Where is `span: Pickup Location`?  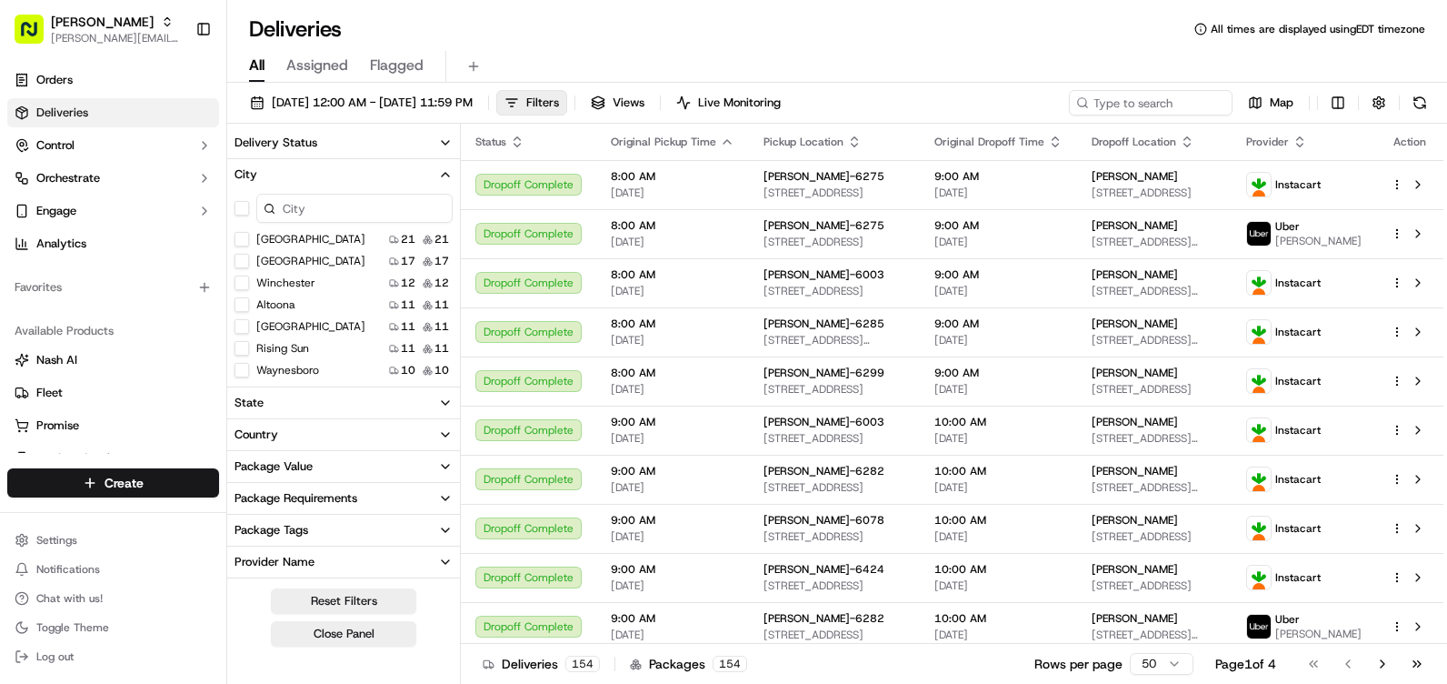 span: Pickup Location is located at coordinates (803, 142).